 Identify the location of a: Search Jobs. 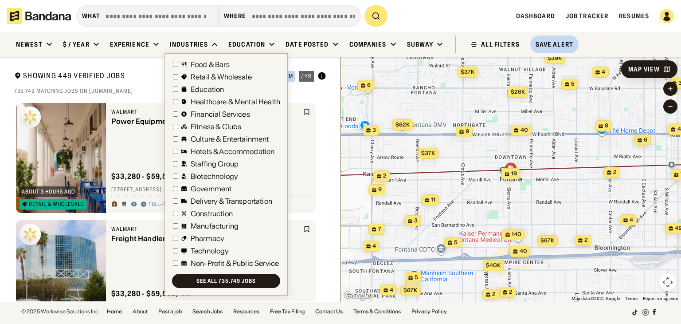
(208, 311).